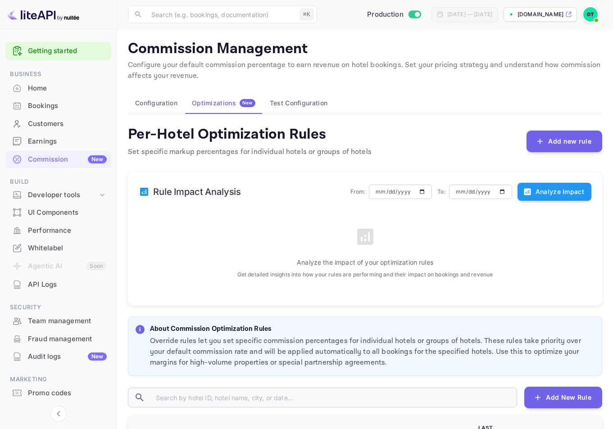 The width and height of the screenshot is (613, 429). What do you see at coordinates (58, 321) in the screenshot?
I see `a: Team management` at bounding box center [58, 321].